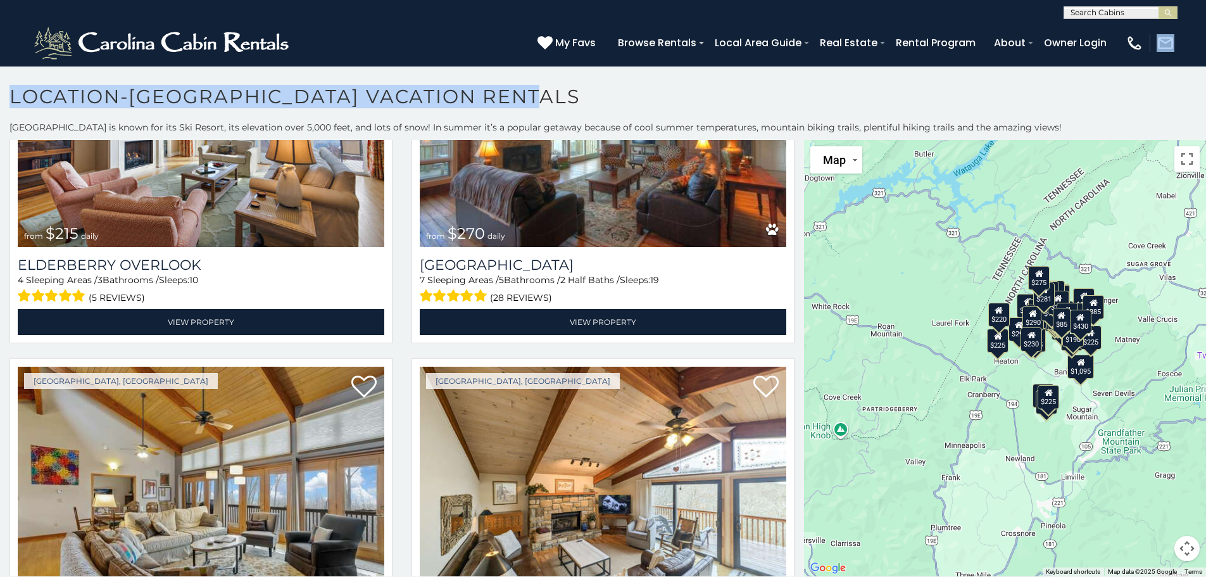 The height and width of the screenshot is (577, 1206). Describe the element at coordinates (163, 43) in the screenshot. I see `img: White-1-2.png` at that location.